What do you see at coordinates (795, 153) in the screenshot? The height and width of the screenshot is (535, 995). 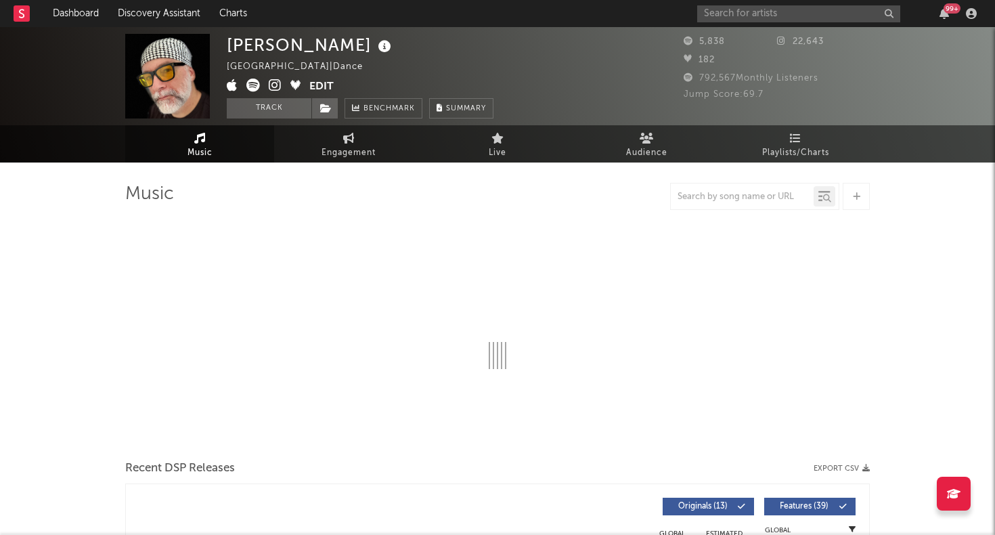 I see `span: Playlists/Charts` at bounding box center [795, 153].